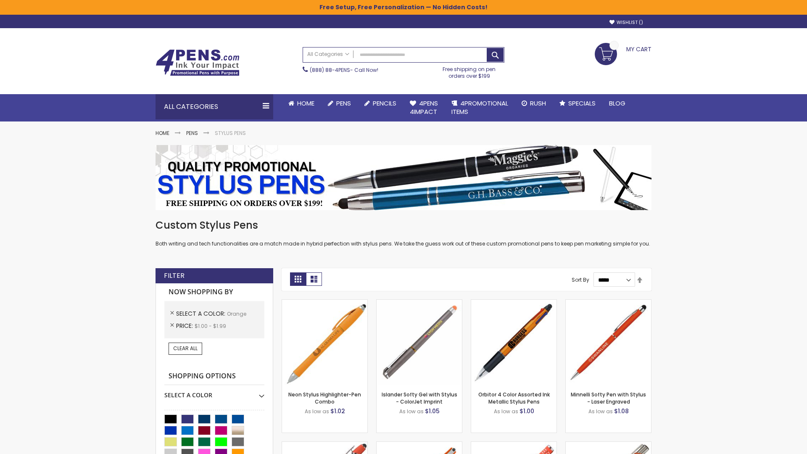  I want to click on span: Home, so click(305, 103).